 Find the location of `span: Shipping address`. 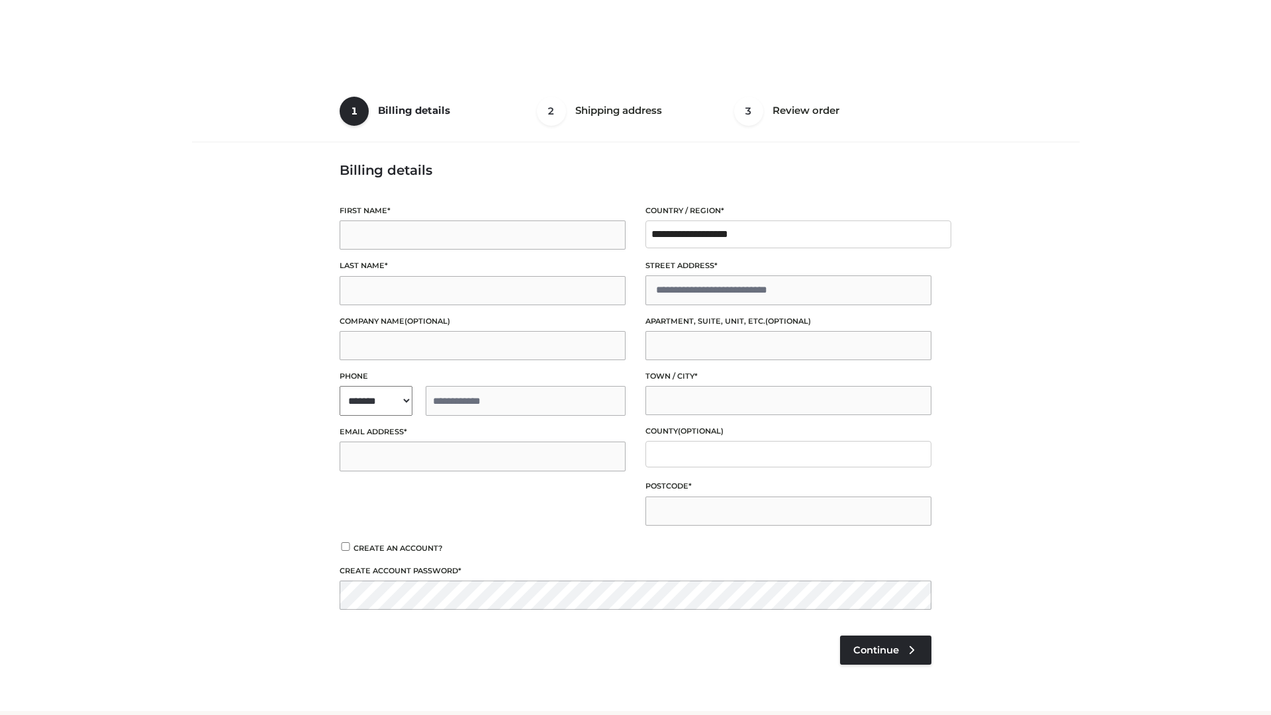

span: Shipping address is located at coordinates (618, 110).